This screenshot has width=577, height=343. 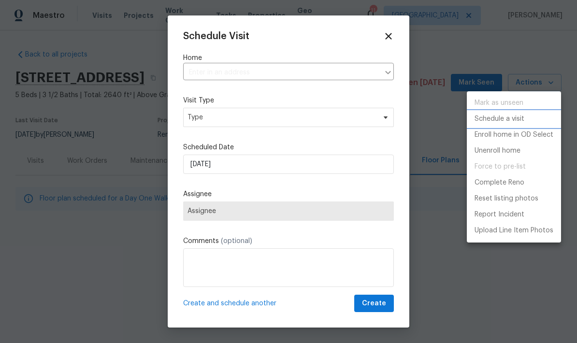 What do you see at coordinates (514, 135) in the screenshot?
I see `p: Enroll home in OD Select` at bounding box center [514, 135].